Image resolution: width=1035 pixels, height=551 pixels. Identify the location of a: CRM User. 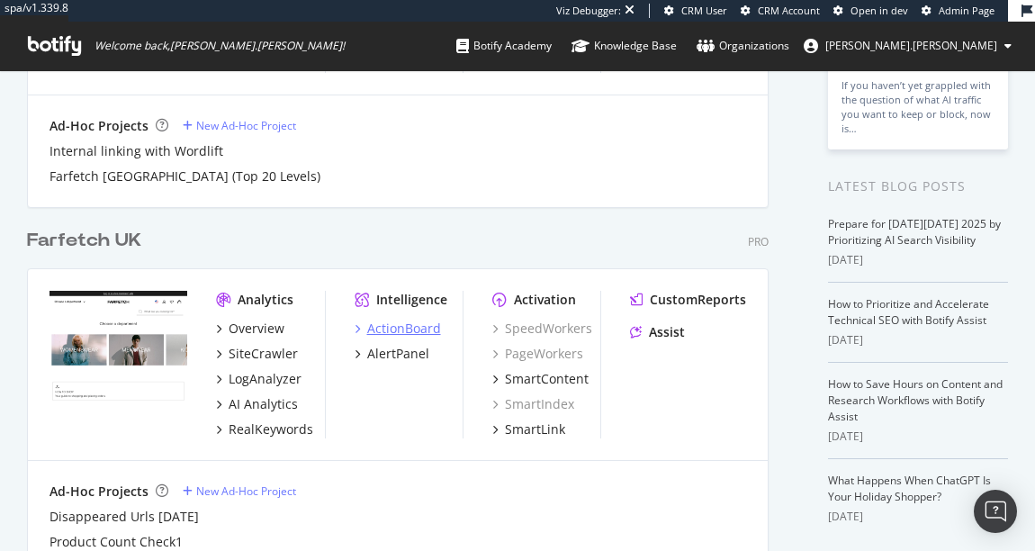
(696, 11).